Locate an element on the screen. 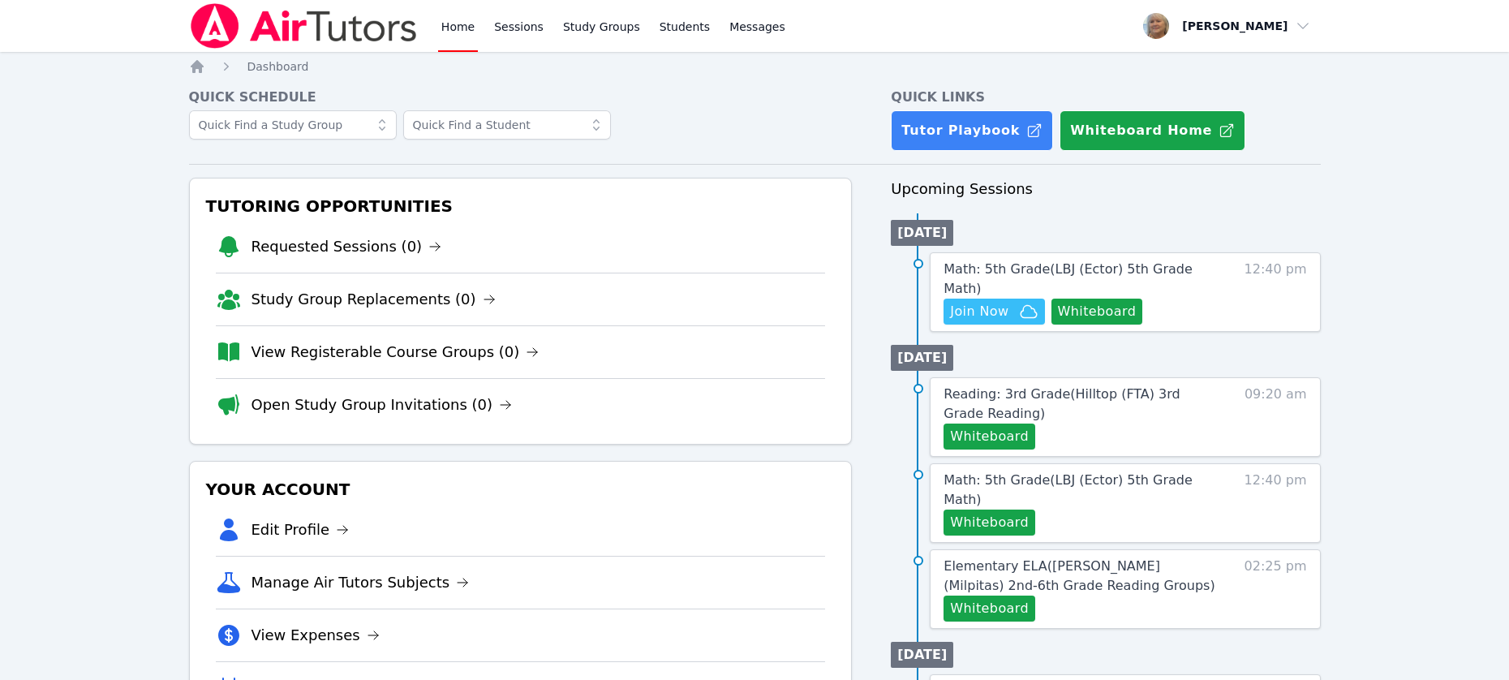 This screenshot has height=680, width=1509. h3: Upcoming Sessions is located at coordinates (1105, 189).